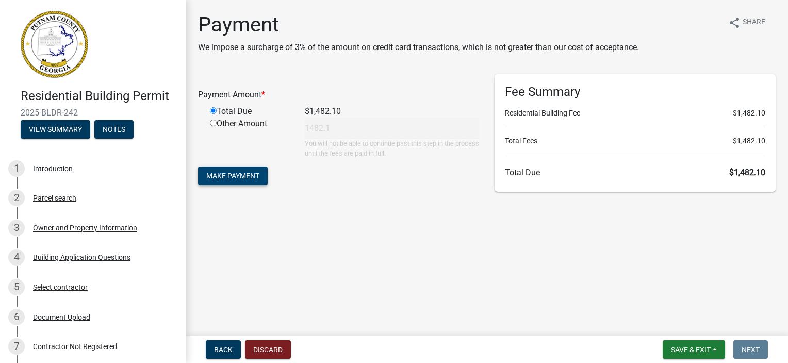  I want to click on h6: Total Due, so click(635, 172).